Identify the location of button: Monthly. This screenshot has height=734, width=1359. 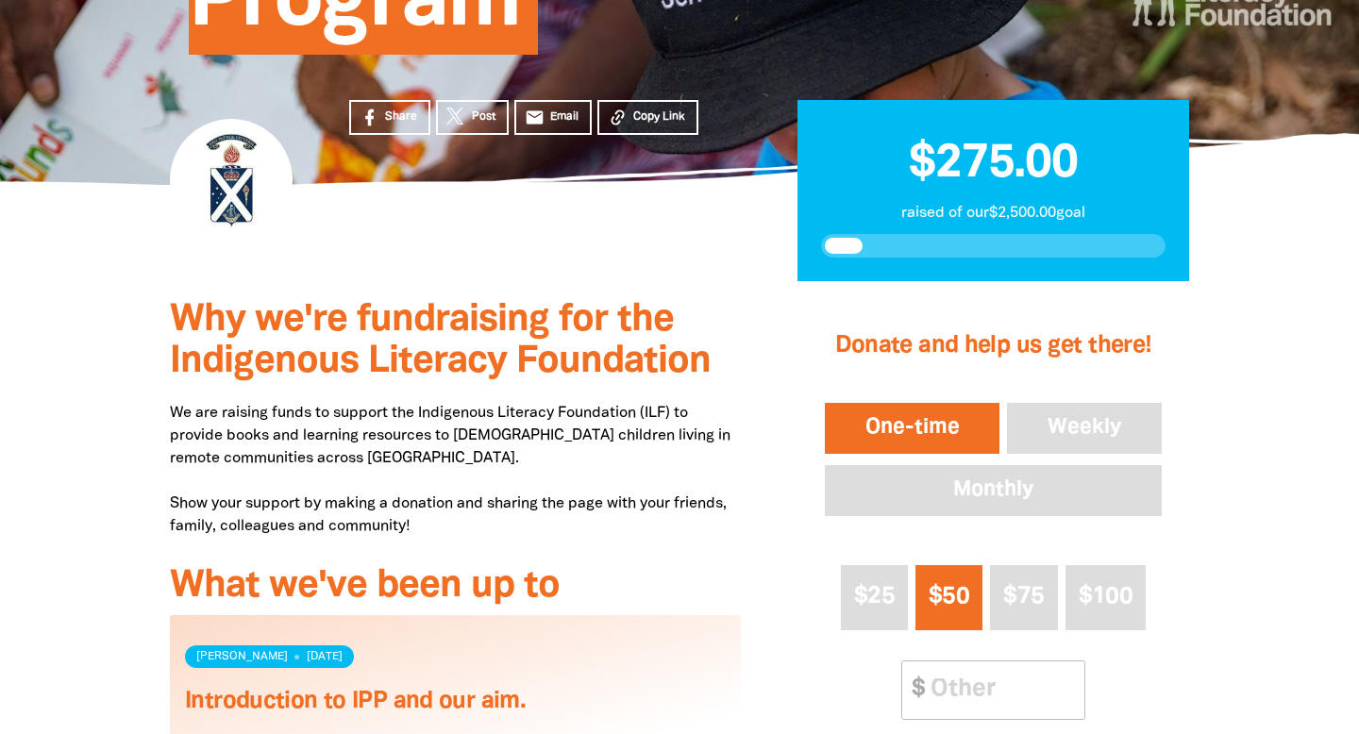
(993, 491).